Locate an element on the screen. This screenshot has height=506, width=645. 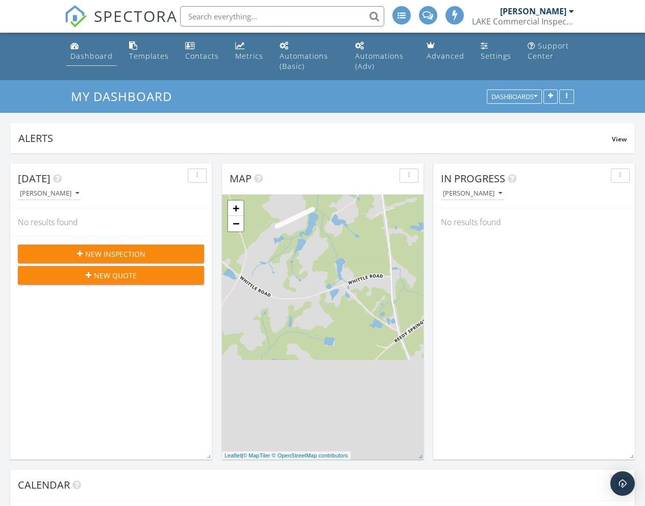
button: New Inspection is located at coordinates (111, 254).